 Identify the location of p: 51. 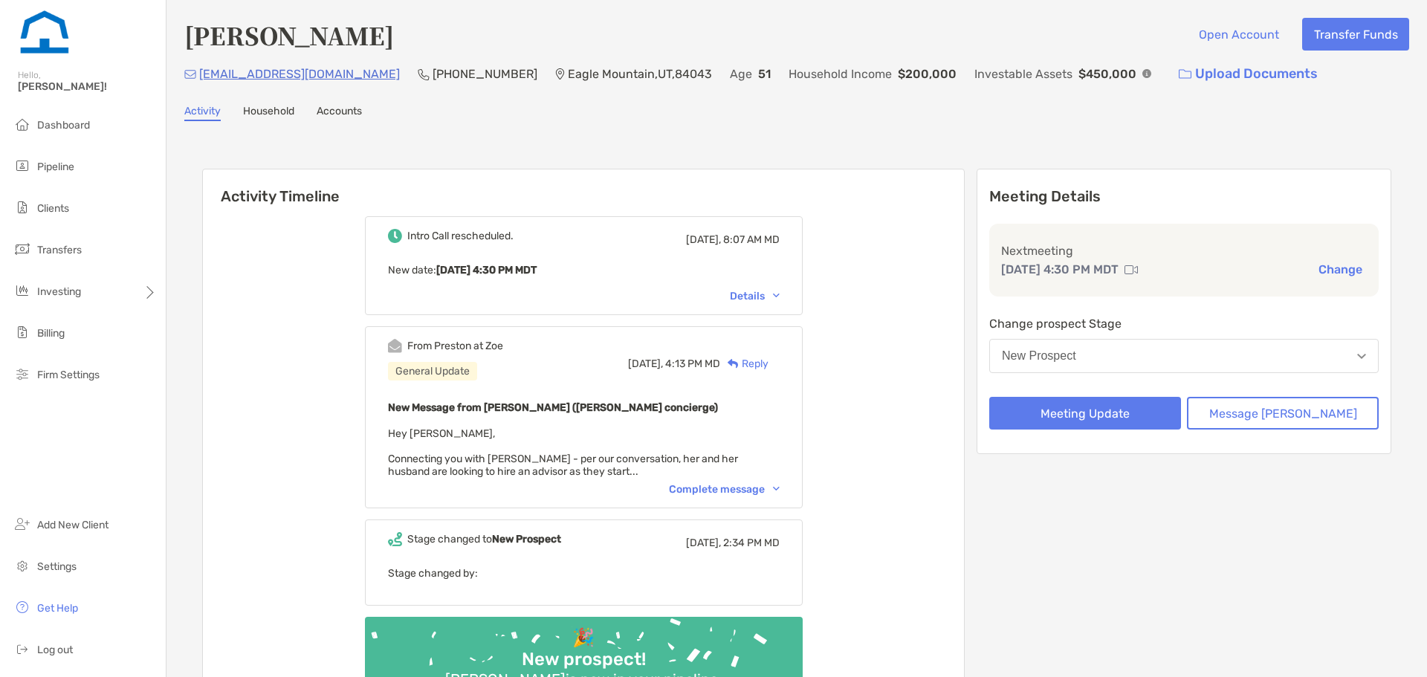
(764, 74).